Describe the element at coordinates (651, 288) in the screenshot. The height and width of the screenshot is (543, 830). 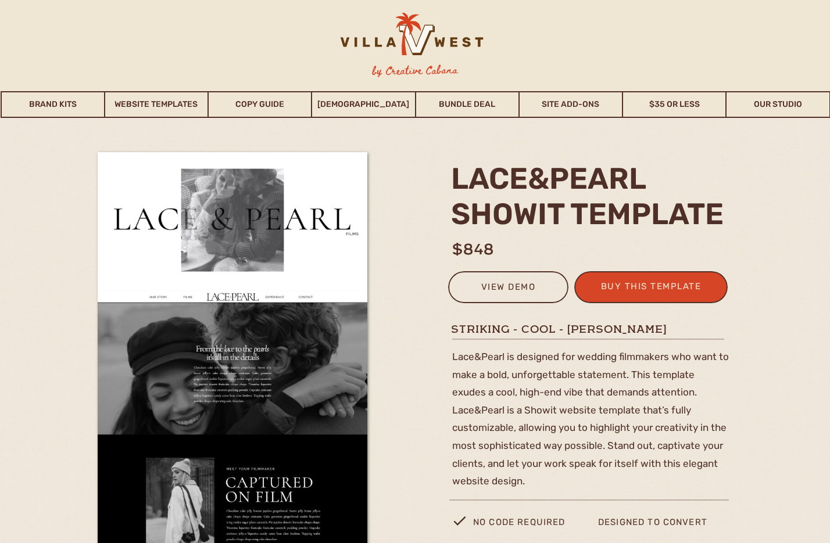
I see `a: buy this template` at that location.